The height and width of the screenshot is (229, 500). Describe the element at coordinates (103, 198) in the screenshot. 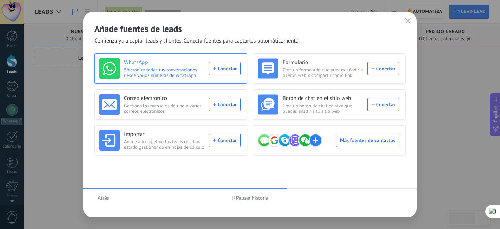

I see `span: Atrás` at that location.